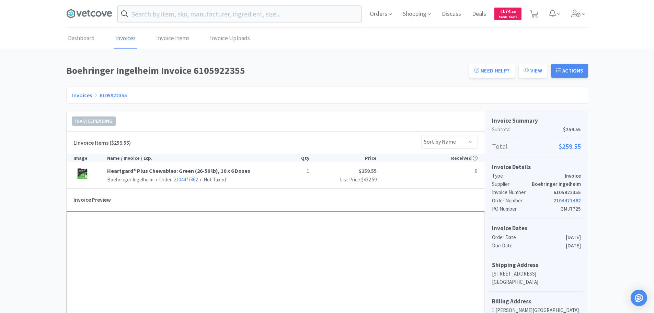 Image resolution: width=654 pixels, height=313 pixels. What do you see at coordinates (572, 176) in the screenshot?
I see `p: Invoice` at bounding box center [572, 176].